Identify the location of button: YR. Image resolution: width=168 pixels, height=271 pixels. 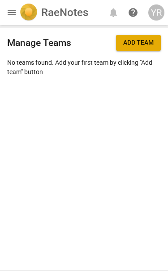
(156, 13).